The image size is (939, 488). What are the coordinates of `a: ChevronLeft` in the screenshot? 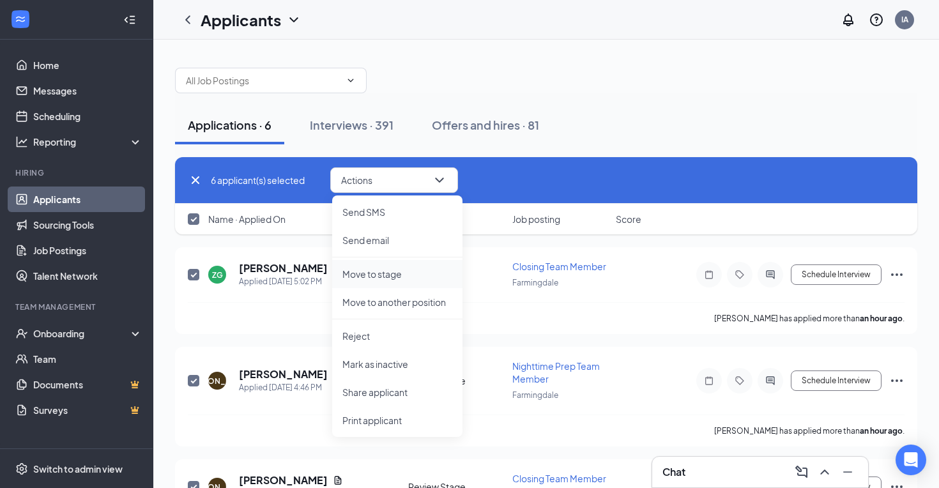 It's located at (188, 20).